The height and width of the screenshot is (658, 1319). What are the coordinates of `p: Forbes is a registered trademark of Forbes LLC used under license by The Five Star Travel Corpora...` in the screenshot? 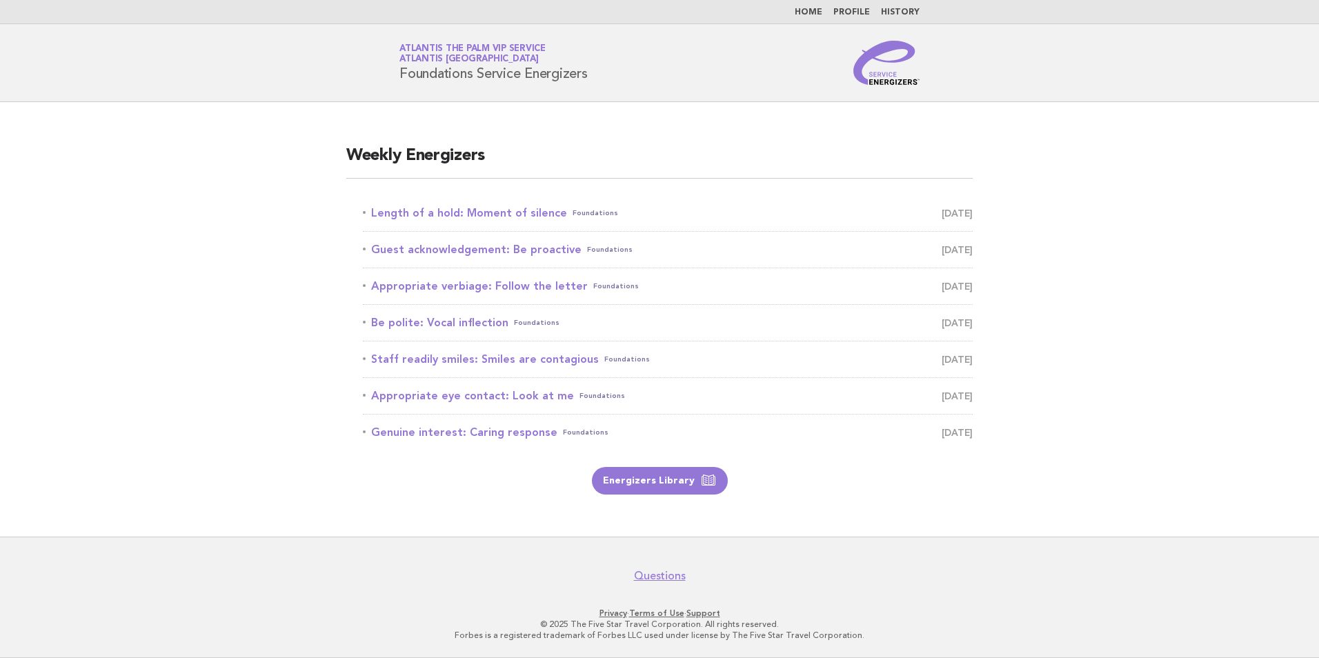 It's located at (660, 636).